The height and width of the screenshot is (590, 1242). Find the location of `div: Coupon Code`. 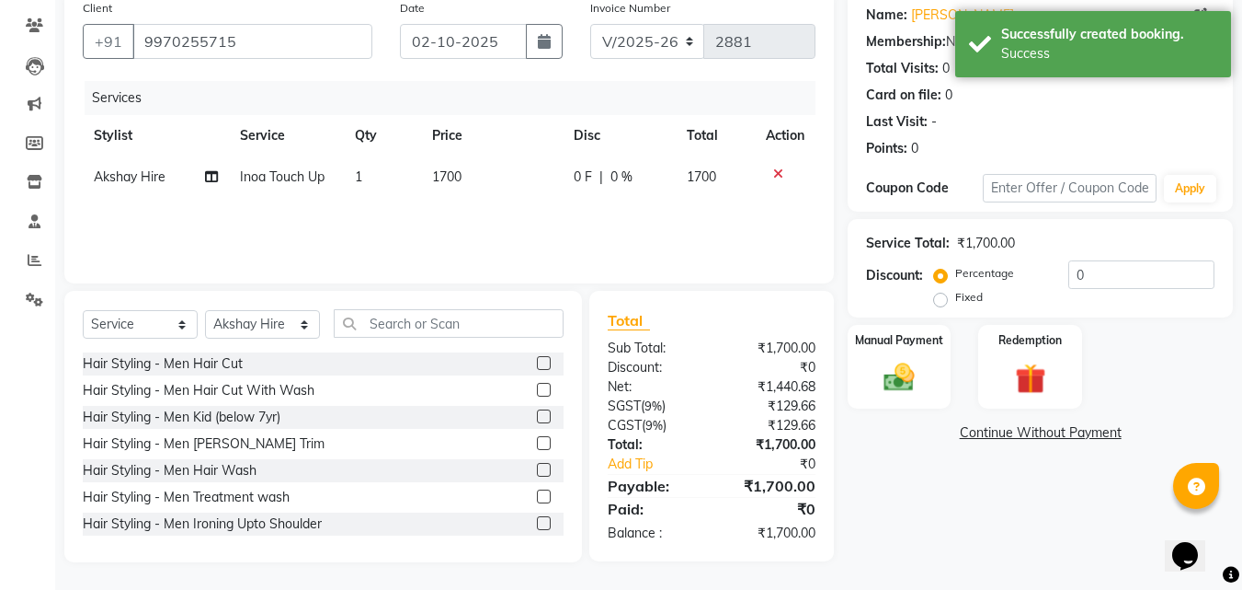

div: Coupon Code is located at coordinates (924, 188).